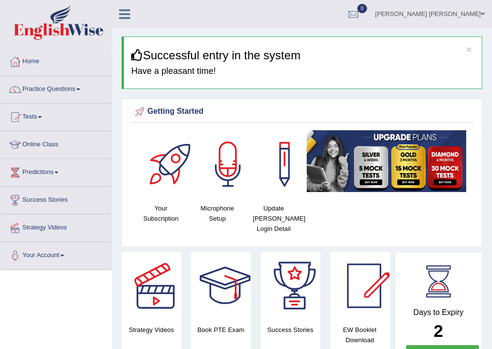  Describe the element at coordinates (303, 55) in the screenshot. I see `h3: Successful entry in the system` at that location.